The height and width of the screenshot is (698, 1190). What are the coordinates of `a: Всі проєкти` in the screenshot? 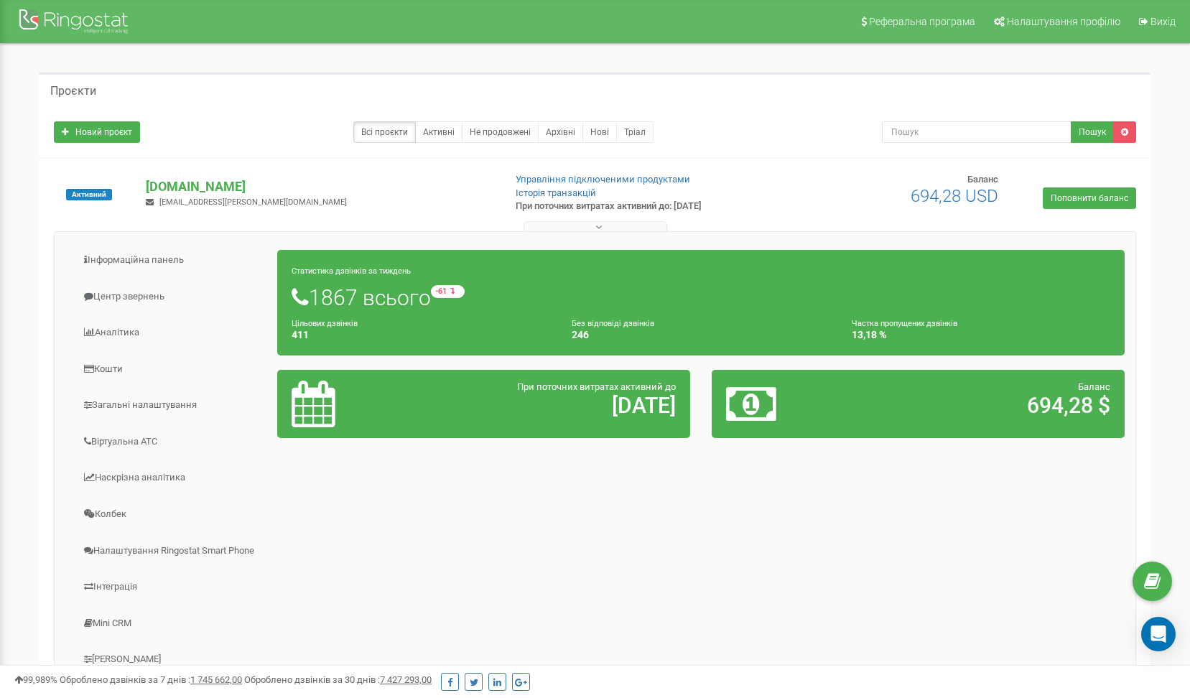 It's located at (384, 132).